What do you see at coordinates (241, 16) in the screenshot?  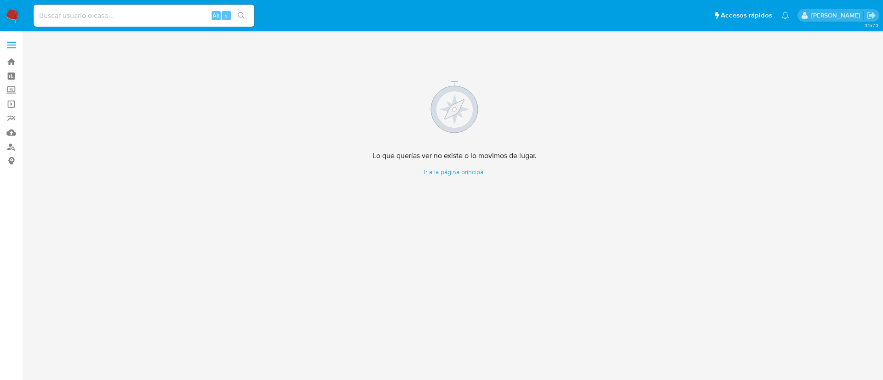 I see `button: search-icon` at bounding box center [241, 16].